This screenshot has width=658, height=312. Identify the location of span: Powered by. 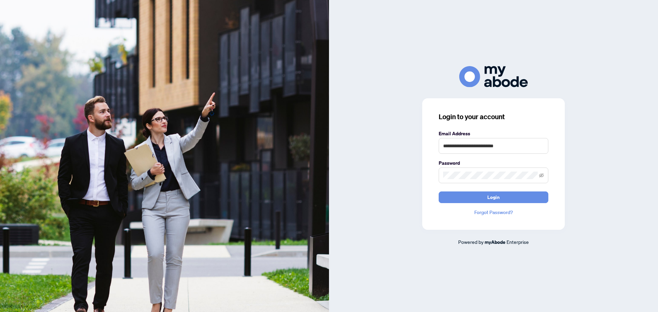
(471, 242).